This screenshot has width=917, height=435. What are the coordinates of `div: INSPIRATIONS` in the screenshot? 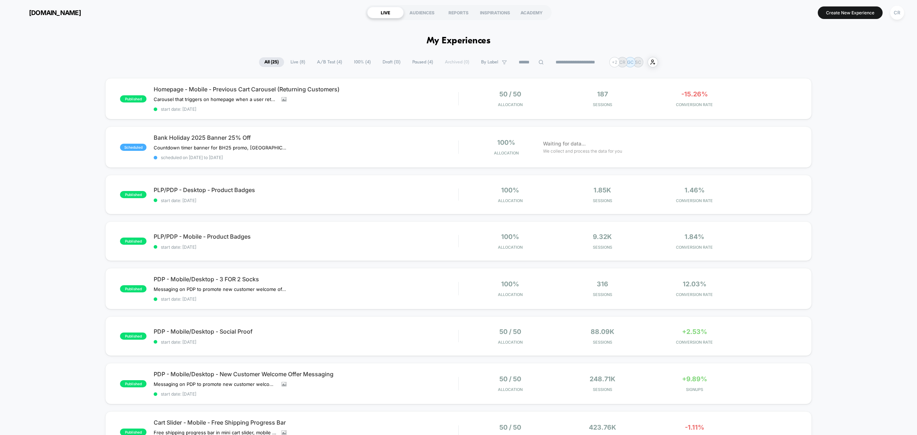 It's located at (495, 13).